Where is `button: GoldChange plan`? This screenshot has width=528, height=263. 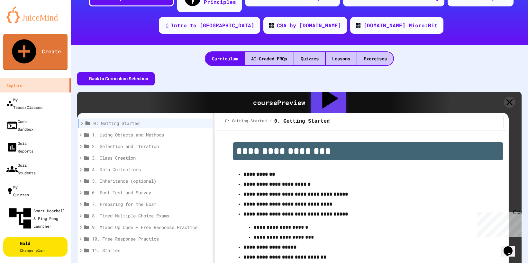 button: GoldChange plan is located at coordinates (35, 247).